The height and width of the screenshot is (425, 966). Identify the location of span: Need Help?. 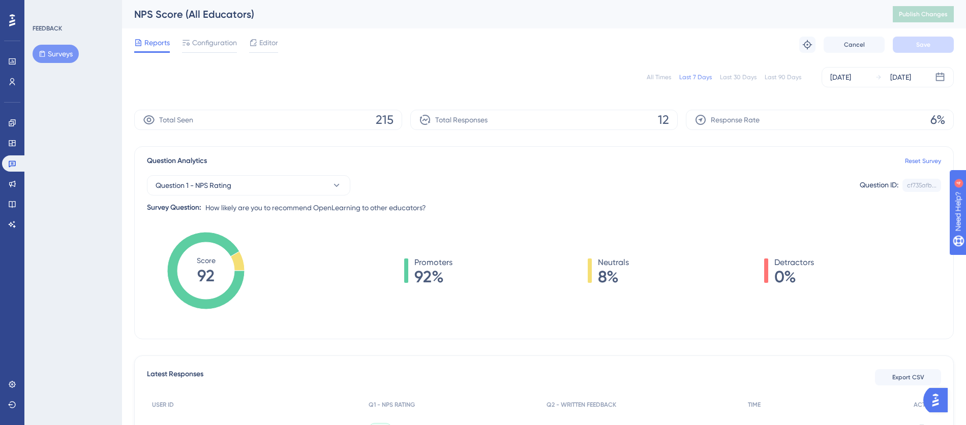
(44, 9).